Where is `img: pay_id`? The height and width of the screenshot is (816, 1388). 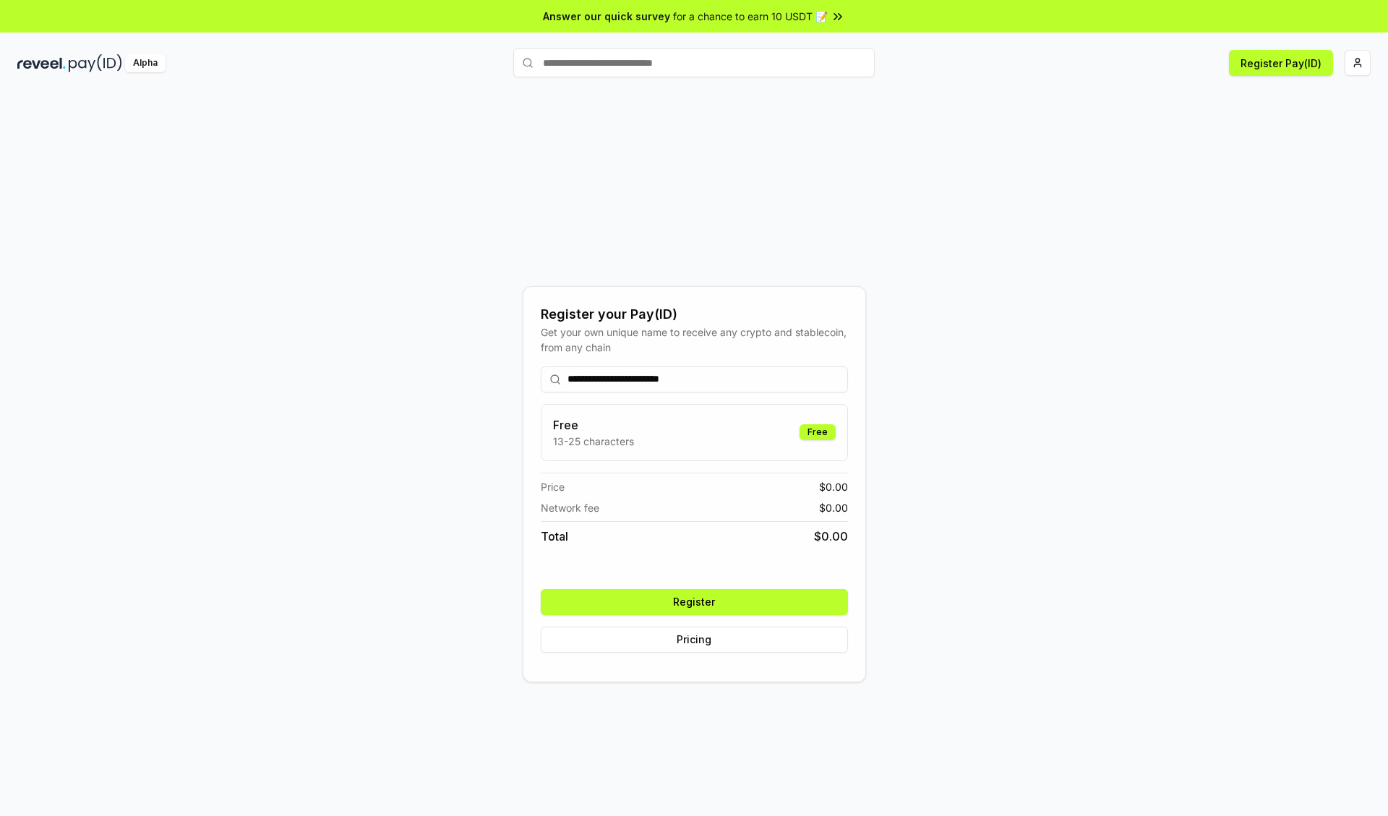
img: pay_id is located at coordinates (95, 63).